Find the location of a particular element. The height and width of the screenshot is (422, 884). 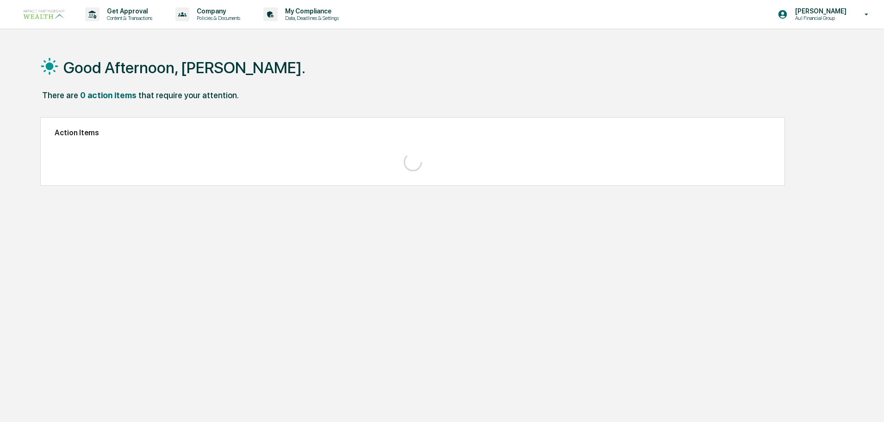

h2: Action Items is located at coordinates (412, 132).